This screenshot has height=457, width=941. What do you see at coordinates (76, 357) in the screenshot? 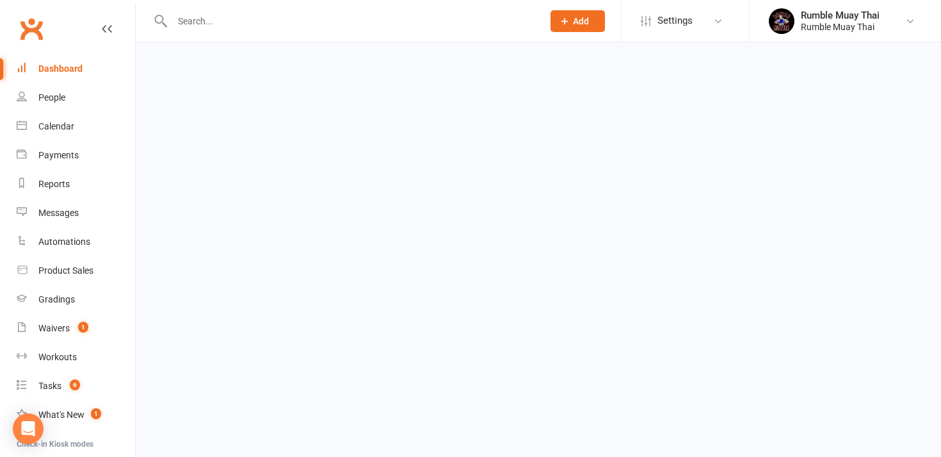
I see `a: Workouts` at bounding box center [76, 357].